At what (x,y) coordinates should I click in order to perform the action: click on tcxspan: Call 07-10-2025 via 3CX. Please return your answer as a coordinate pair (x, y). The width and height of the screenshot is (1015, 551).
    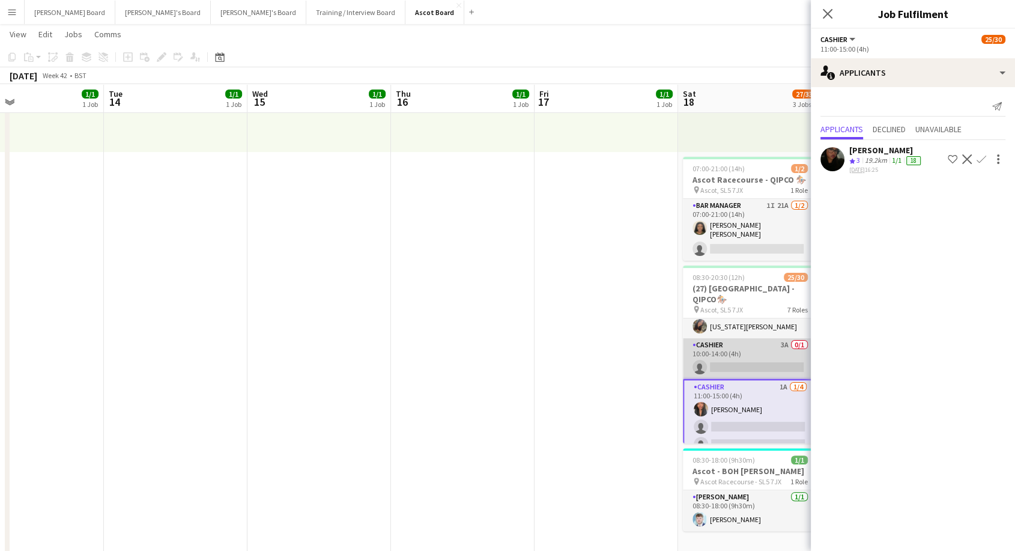
    Looking at the image, I should click on (857, 169).